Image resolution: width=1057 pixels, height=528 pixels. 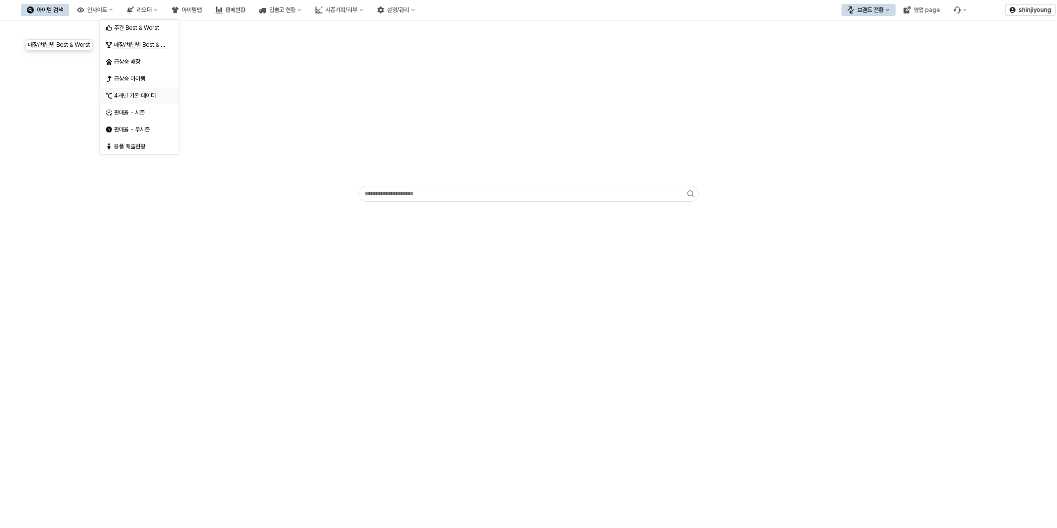 What do you see at coordinates (145, 45) in the screenshot?
I see `span: 매장/채널별 Best & Worst` at bounding box center [145, 45].